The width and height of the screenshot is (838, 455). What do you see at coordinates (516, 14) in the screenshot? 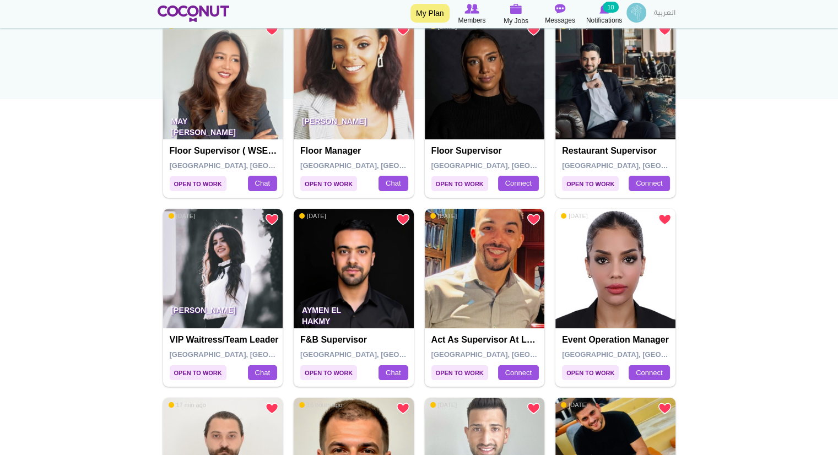
I see `a: My Jobs My Jobs` at bounding box center [516, 14].